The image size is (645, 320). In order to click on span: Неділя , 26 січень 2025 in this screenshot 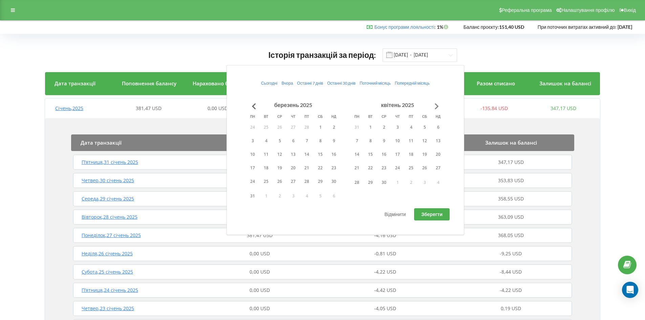, I will do `click(107, 253)`.